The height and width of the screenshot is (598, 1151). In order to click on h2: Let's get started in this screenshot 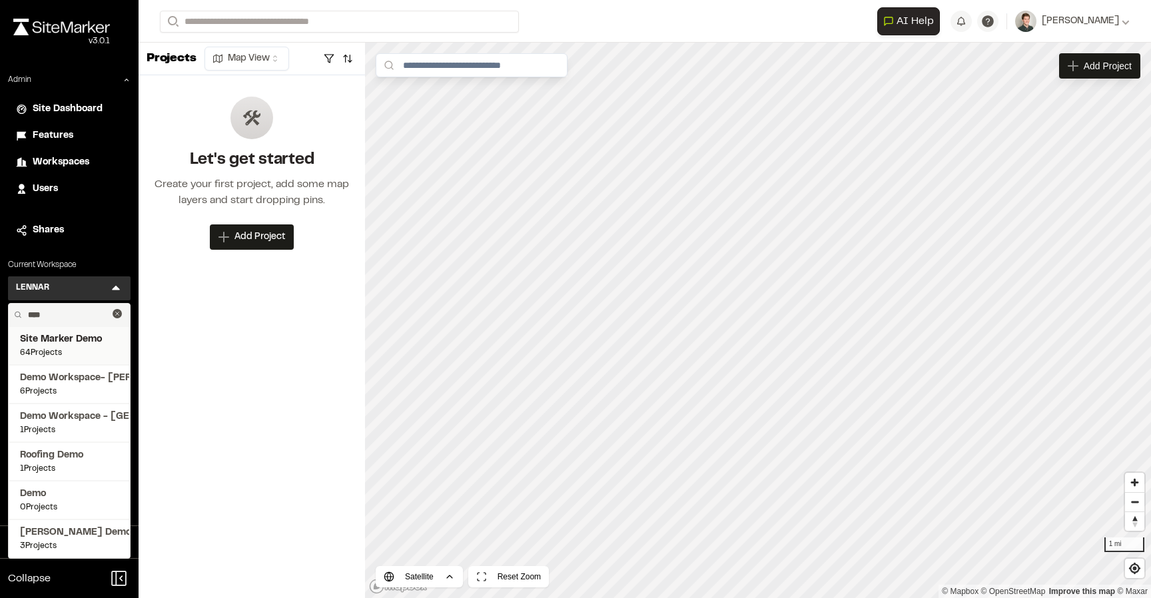, I will do `click(252, 161)`.